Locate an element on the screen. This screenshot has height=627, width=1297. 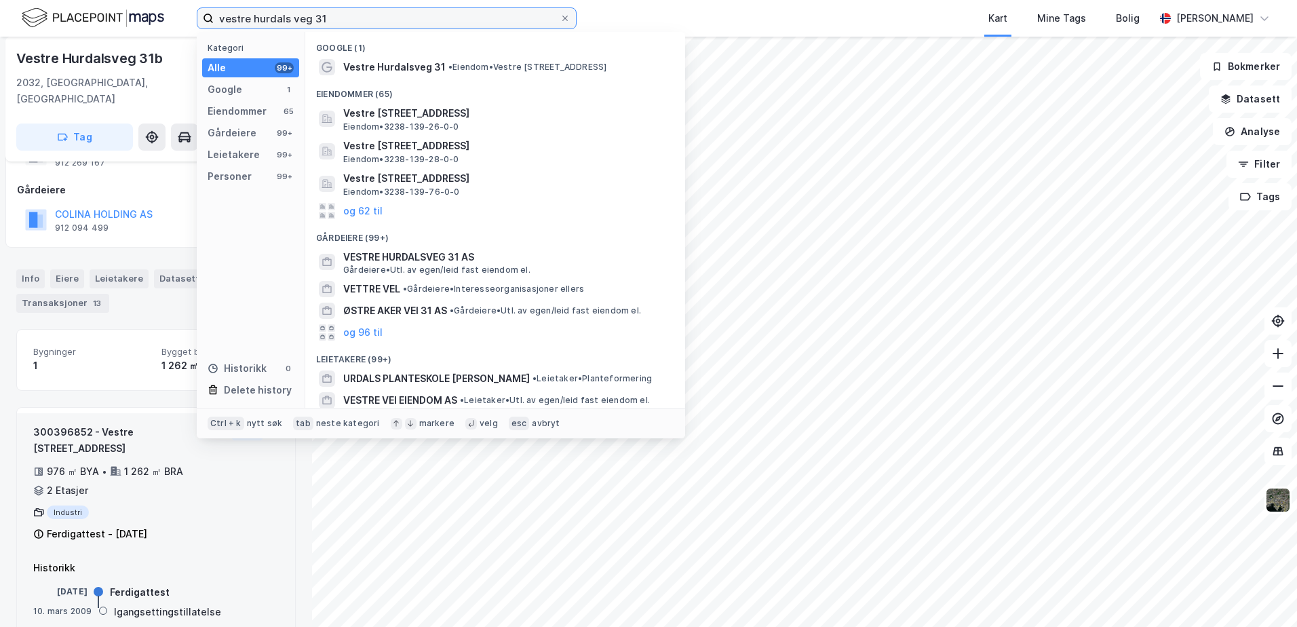
div: nytt søk is located at coordinates (265, 423).